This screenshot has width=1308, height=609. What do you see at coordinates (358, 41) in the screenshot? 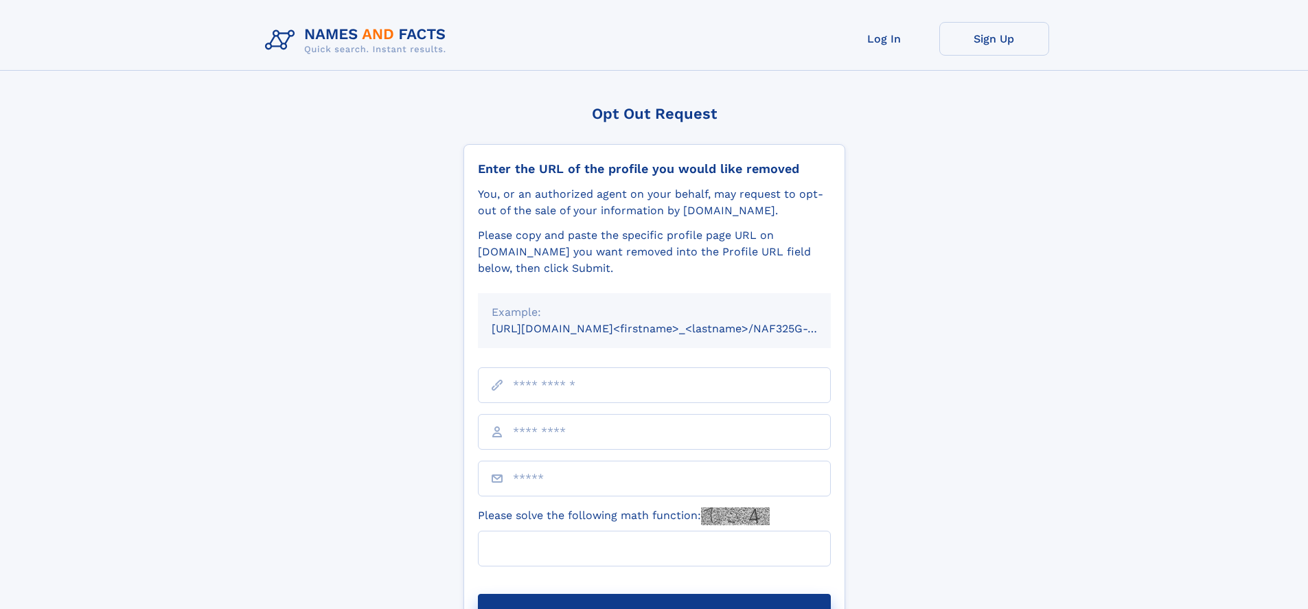
I see `img: Logo Names and Facts` at bounding box center [358, 41].